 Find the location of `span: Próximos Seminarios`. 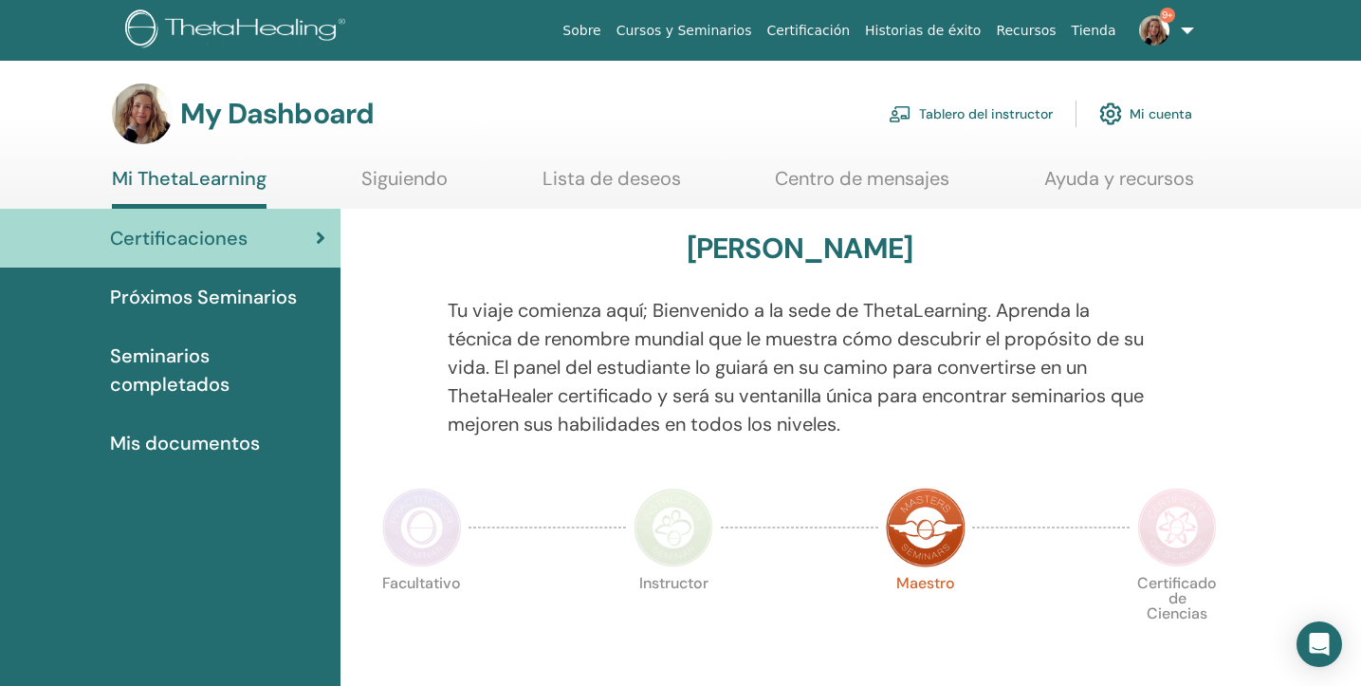

span: Próximos Seminarios is located at coordinates (203, 297).